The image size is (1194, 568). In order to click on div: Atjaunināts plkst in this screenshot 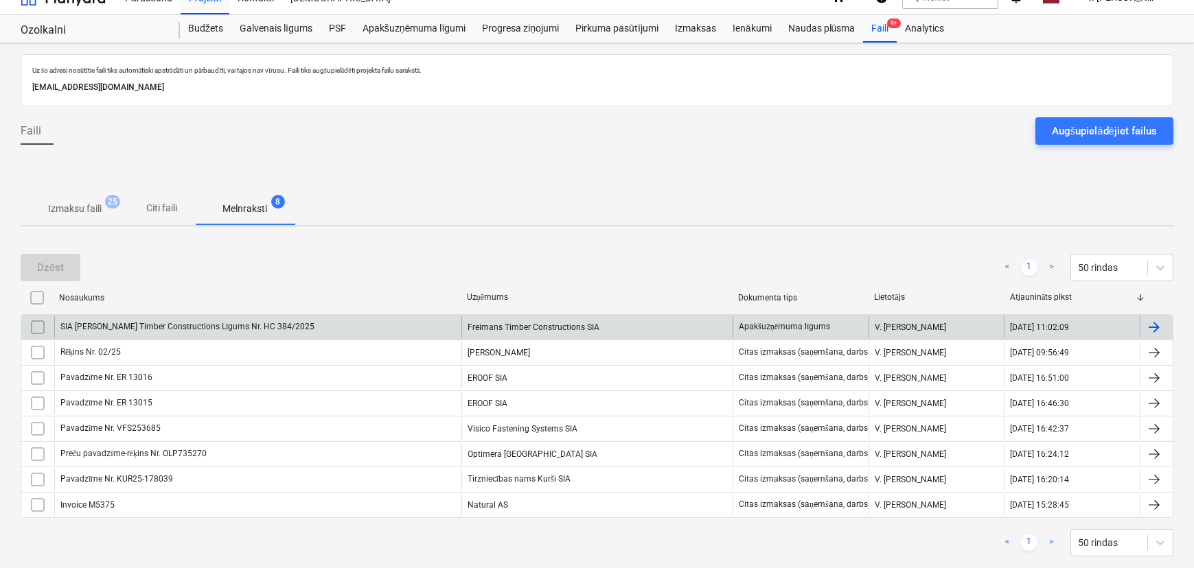, I will do `click(1072, 297)`.